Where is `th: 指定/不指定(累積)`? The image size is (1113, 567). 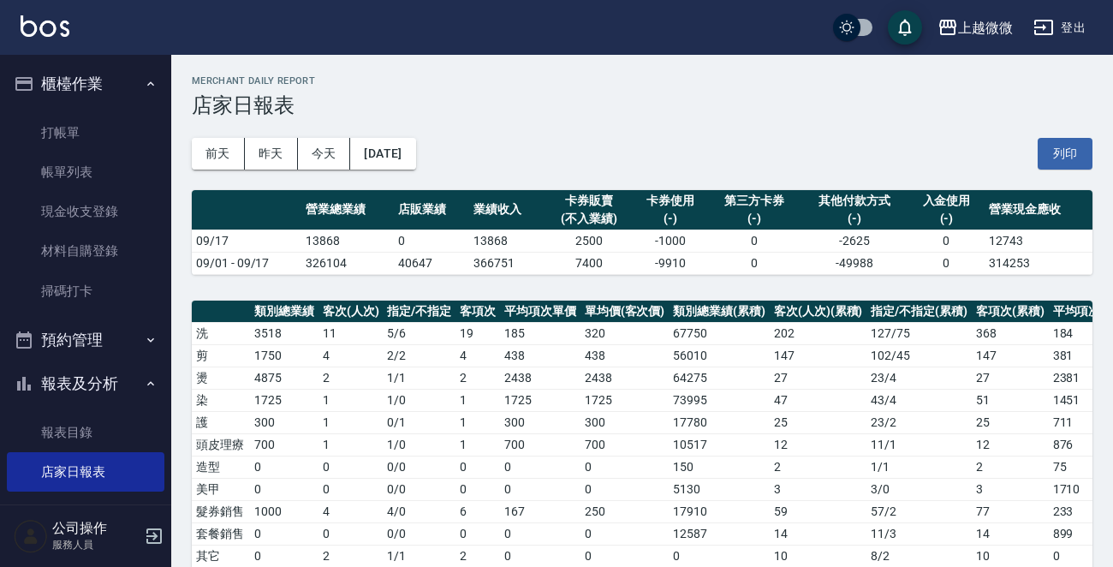
th: 指定/不指定(累積) is located at coordinates (919, 312).